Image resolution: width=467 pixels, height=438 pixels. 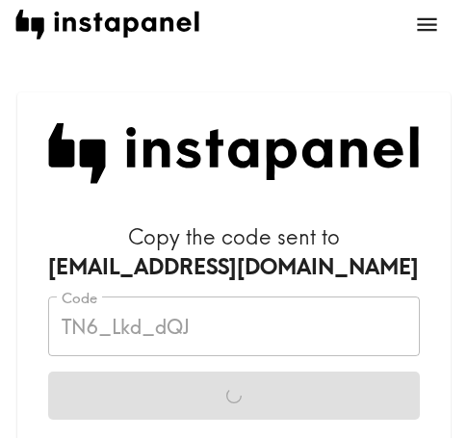 I want to click on input: xxx_xxx_xxx, so click(x=234, y=326).